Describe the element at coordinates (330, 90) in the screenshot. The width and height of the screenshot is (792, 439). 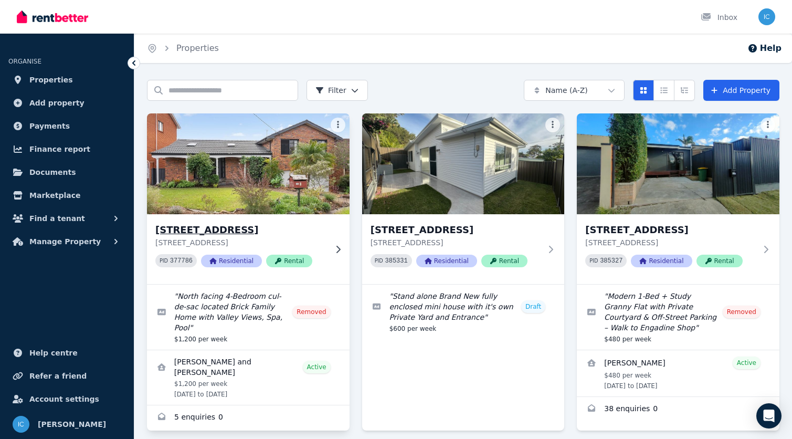
I see `span: Filter` at that location.